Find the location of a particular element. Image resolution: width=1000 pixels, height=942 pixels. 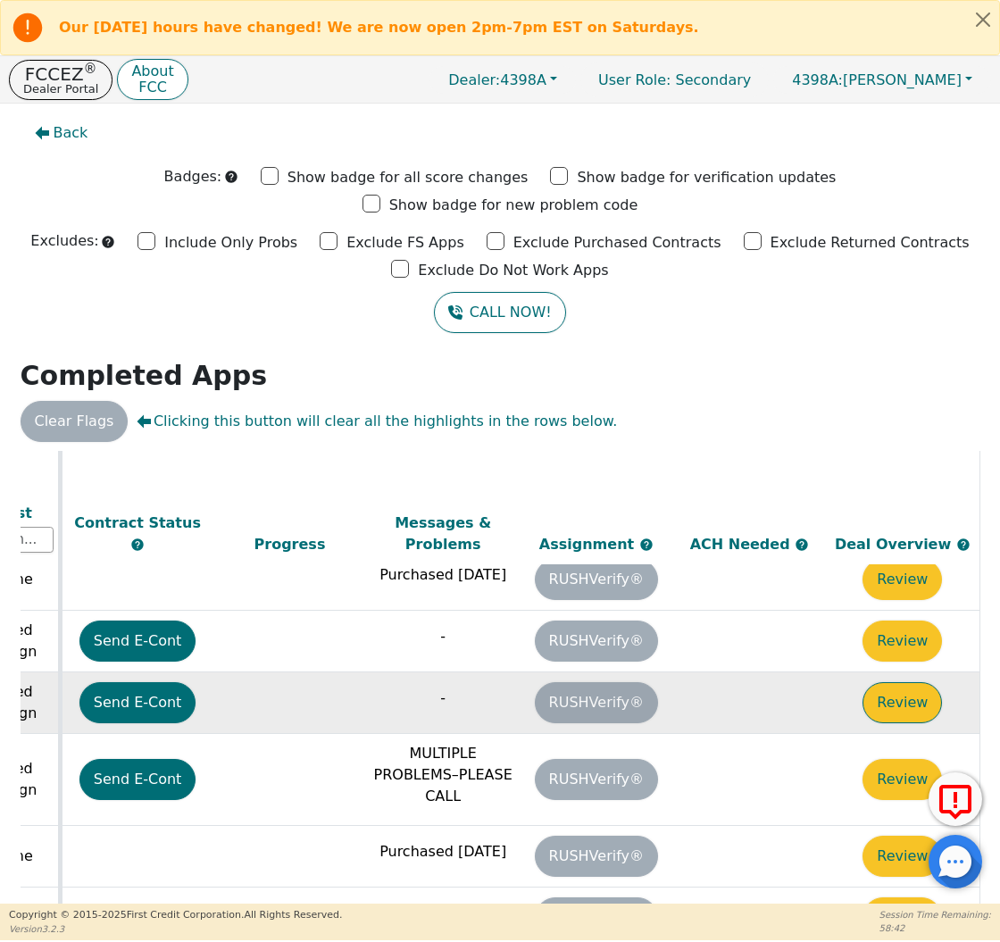

p: About is located at coordinates (152, 71).